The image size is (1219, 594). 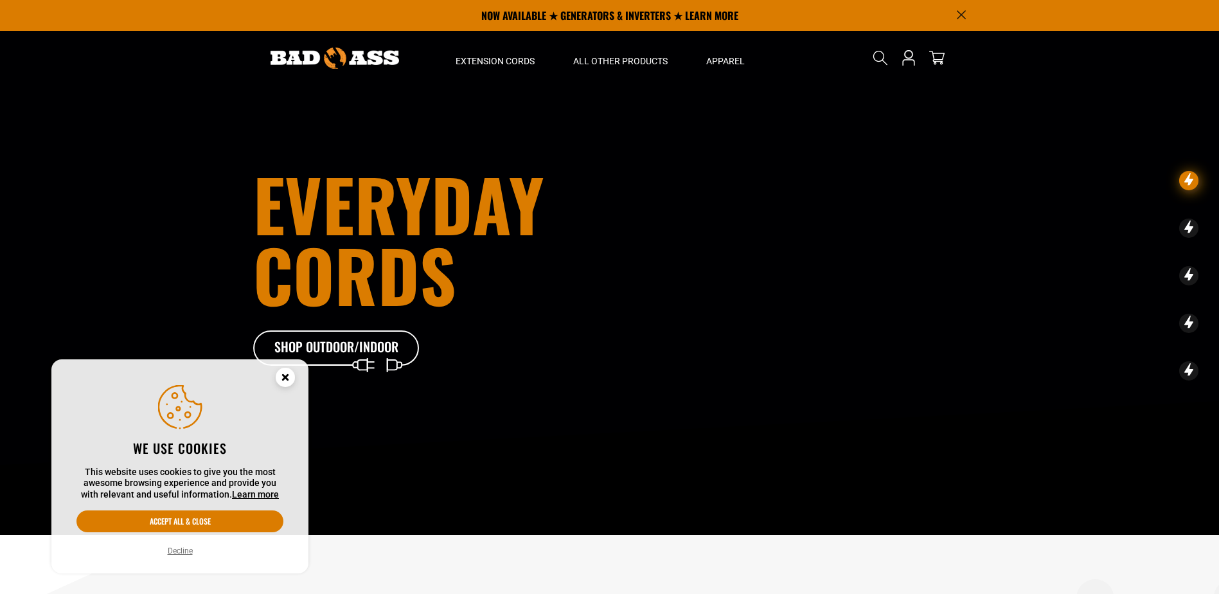 I want to click on span: All Other Products, so click(x=620, y=61).